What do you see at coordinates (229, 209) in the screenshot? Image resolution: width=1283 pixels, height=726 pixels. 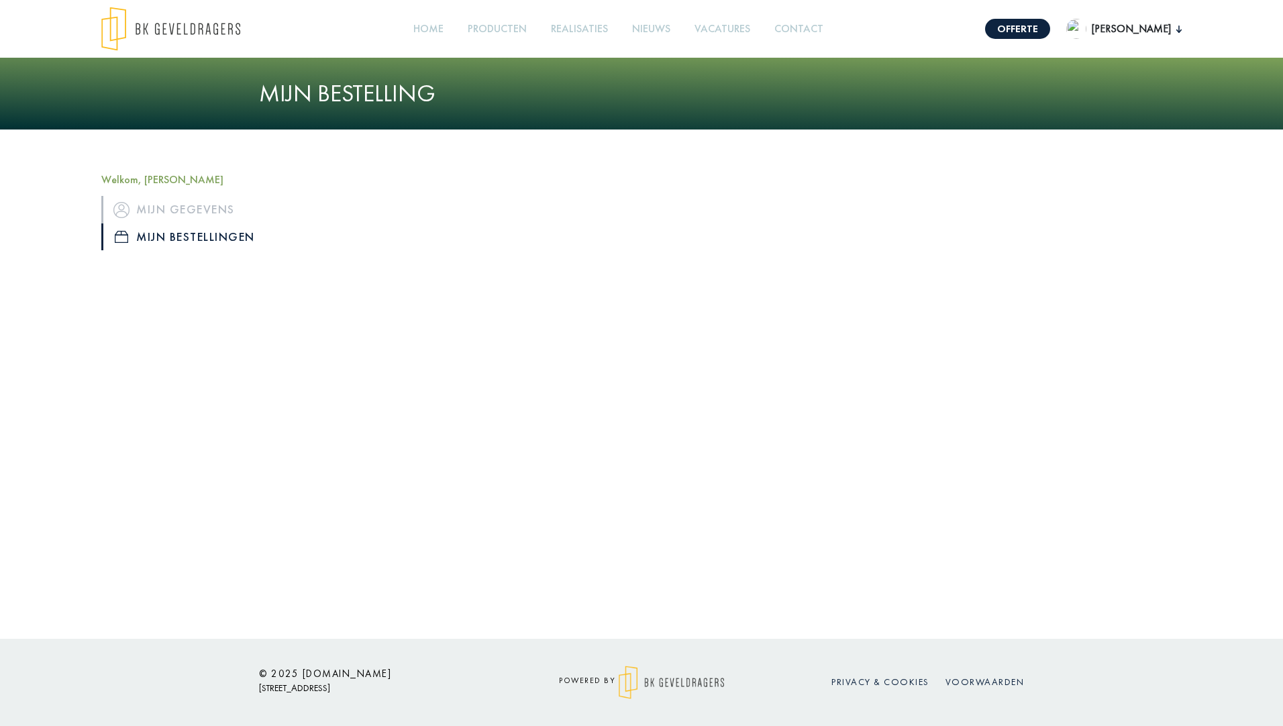 I see `a: iconMijn gegevens` at bounding box center [229, 209].